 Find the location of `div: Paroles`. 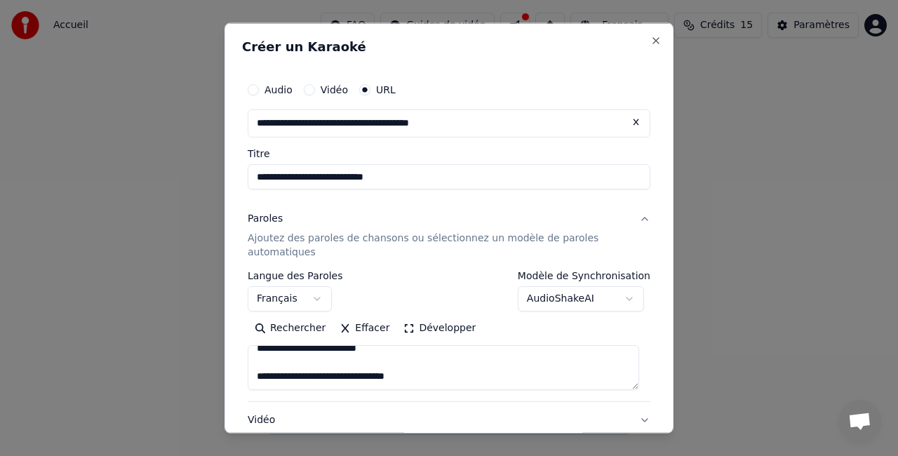

div: Paroles is located at coordinates (265, 219).